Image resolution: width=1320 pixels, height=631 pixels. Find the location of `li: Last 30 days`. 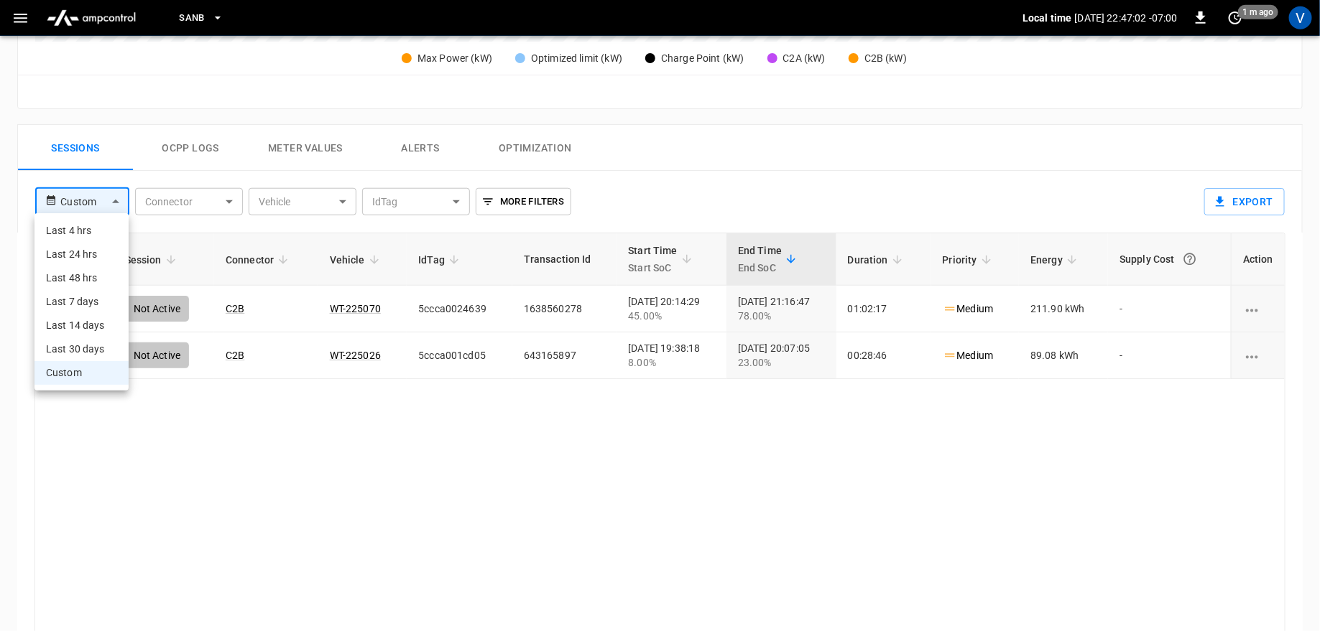

li: Last 30 days is located at coordinates (81, 349).